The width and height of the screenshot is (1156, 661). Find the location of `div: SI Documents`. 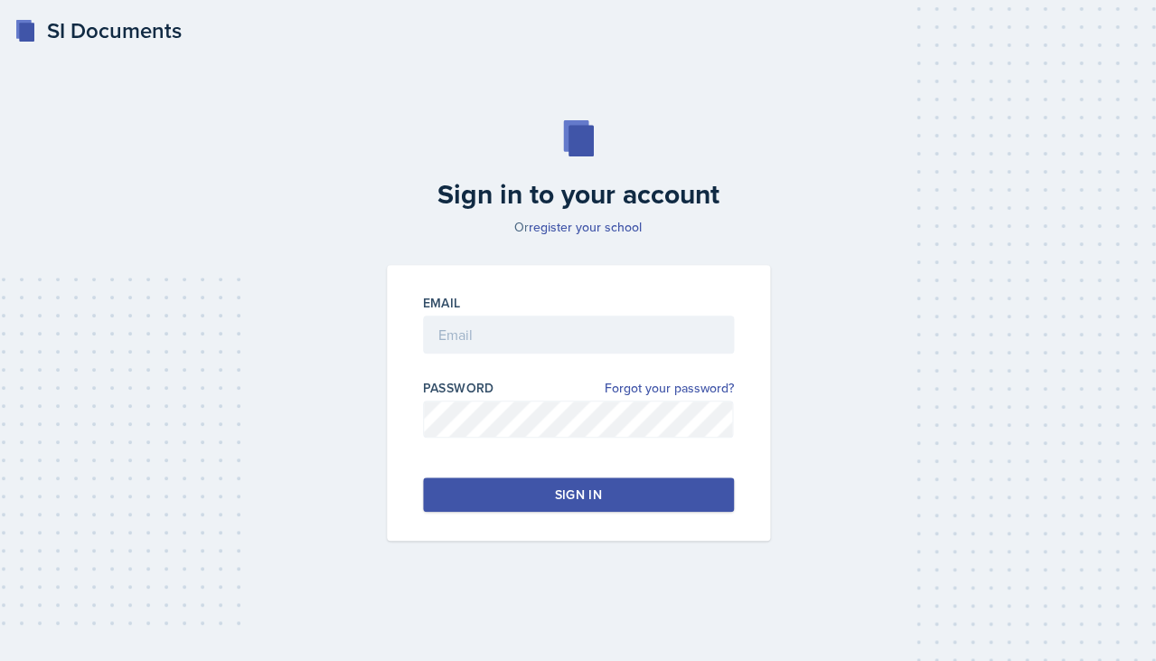

div: SI Documents is located at coordinates (98, 31).